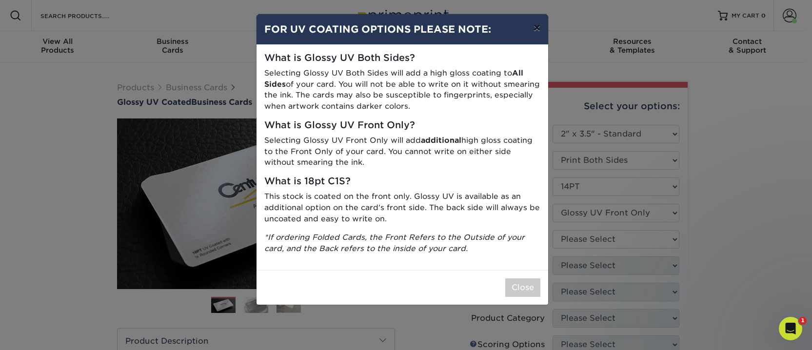  Describe the element at coordinates (395, 243) in the screenshot. I see `i: *If ordering Folded Cards, the Front Refers to the Outside of your card, and the Back refers to t...` at that location.